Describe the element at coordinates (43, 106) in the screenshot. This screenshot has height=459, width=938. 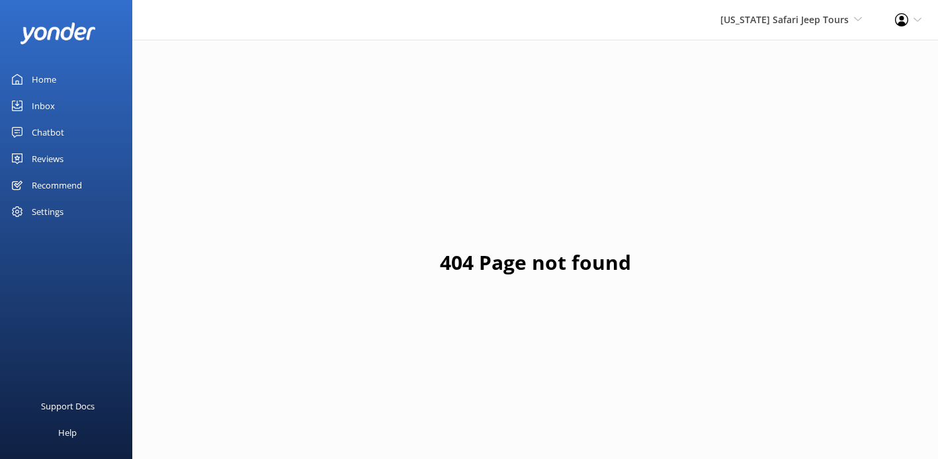
I see `div: Inbox` at that location.